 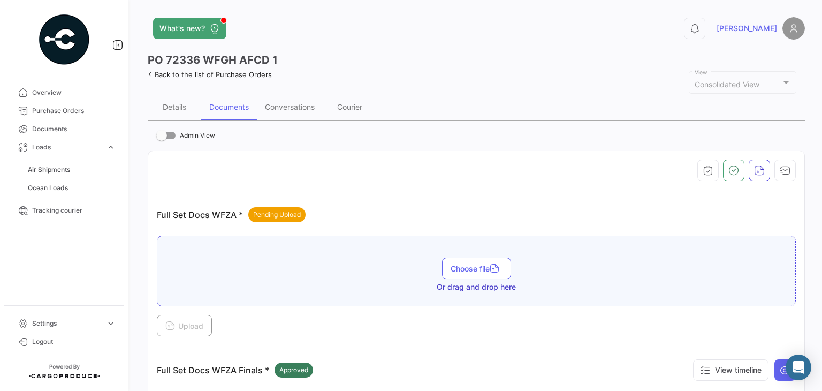 What do you see at coordinates (476, 268) in the screenshot?
I see `span: Choose file` at bounding box center [476, 268].